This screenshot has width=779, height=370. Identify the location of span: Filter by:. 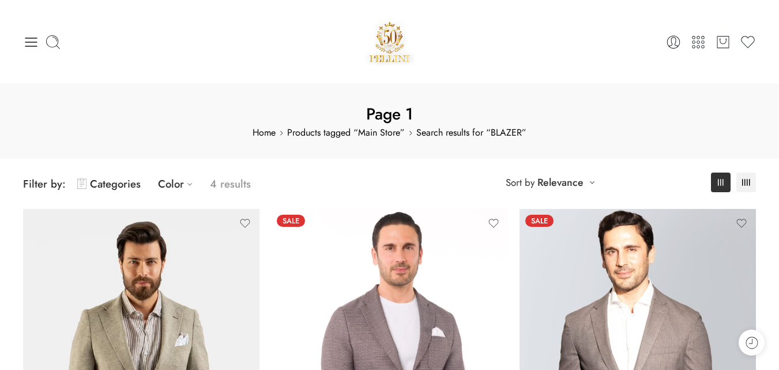
(44, 183).